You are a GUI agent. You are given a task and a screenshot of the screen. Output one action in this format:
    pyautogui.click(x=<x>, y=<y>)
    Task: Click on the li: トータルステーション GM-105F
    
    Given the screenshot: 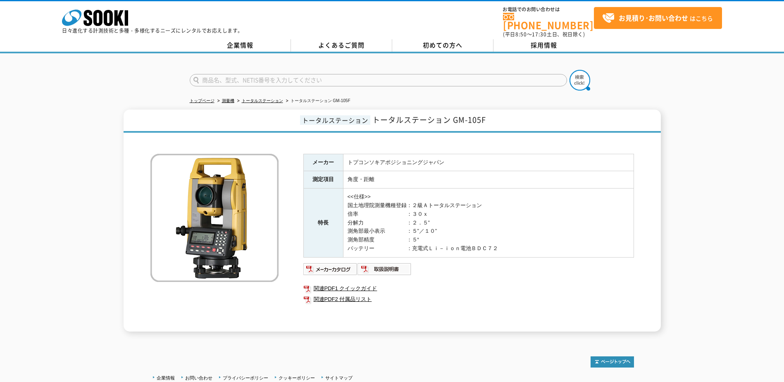 What is the action you would take?
    pyautogui.click(x=318, y=101)
    